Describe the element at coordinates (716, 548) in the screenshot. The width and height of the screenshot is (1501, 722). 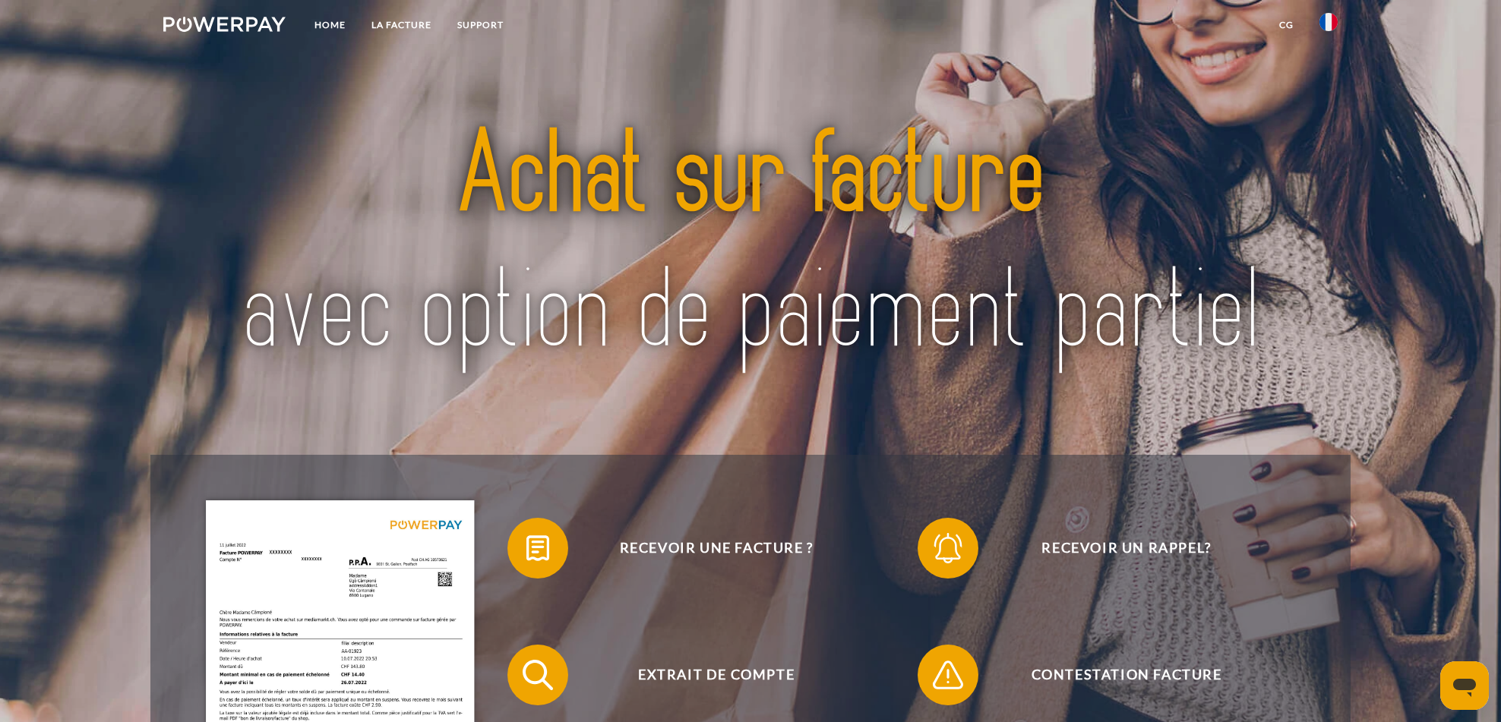
I see `span: Recevoir une facture ?` at that location.